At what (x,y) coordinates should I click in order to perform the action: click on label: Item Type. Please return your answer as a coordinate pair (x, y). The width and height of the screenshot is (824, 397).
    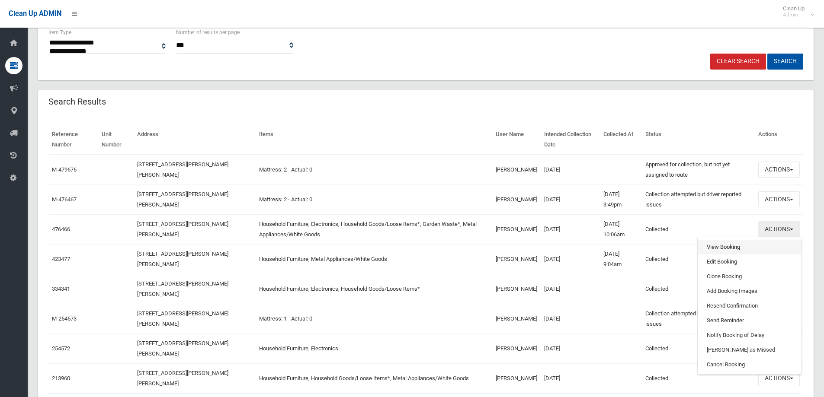
    Looking at the image, I should click on (60, 32).